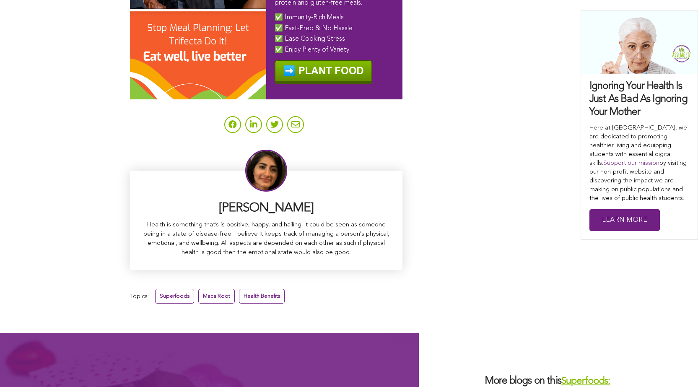  I want to click on a: Maca Root, so click(216, 296).